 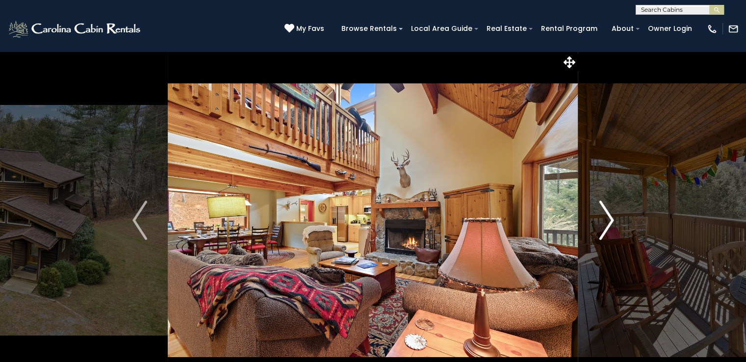 What do you see at coordinates (712, 29) in the screenshot?
I see `img: phone-regular-white.png` at bounding box center [712, 29].